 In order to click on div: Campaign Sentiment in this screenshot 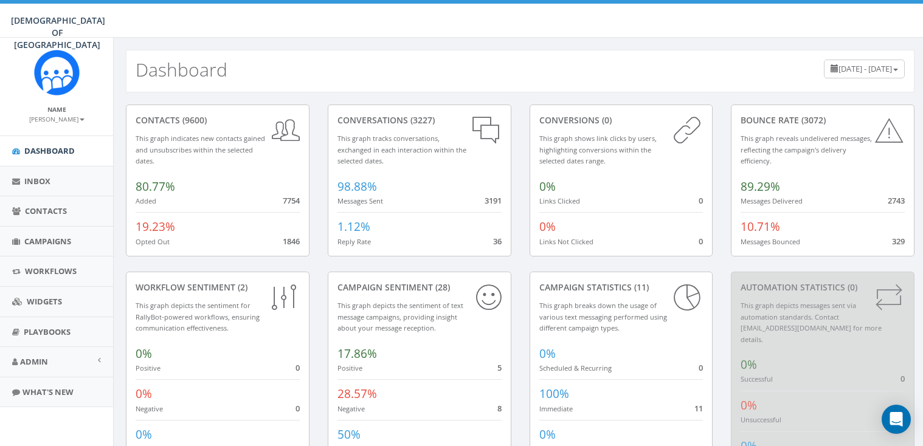, I will do `click(419, 288)`.